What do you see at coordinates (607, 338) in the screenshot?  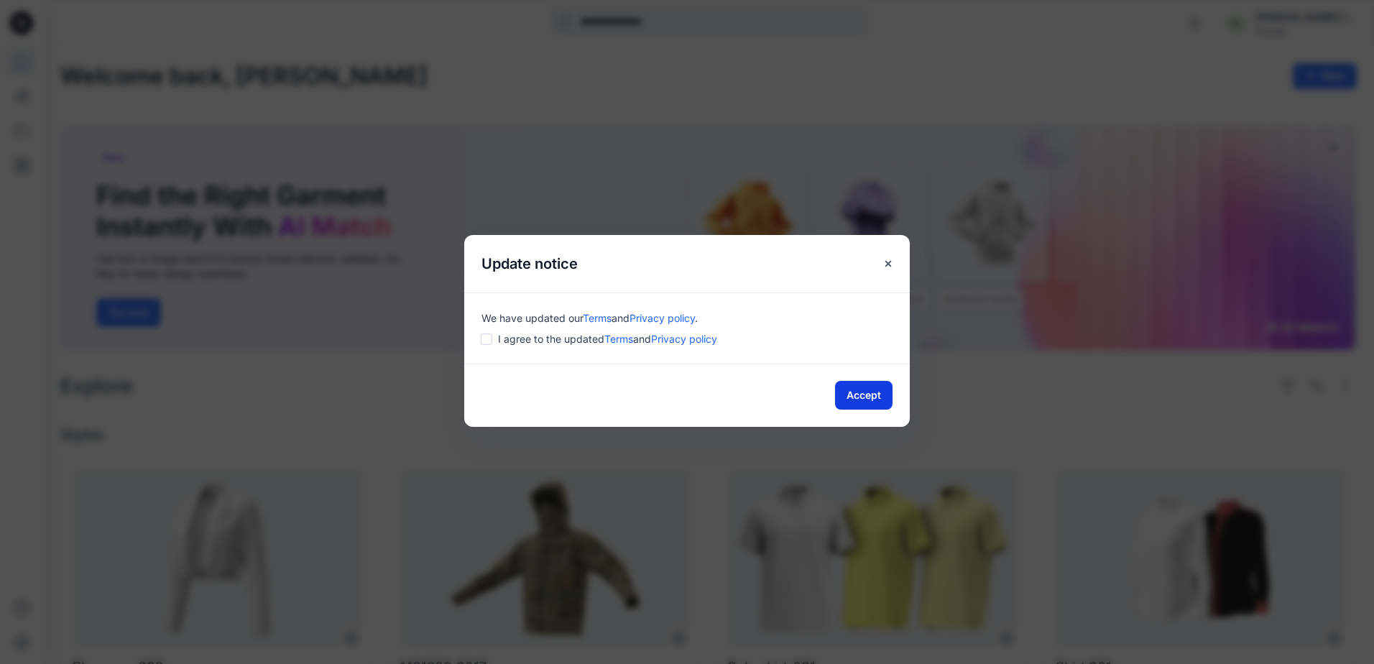 I see `span: I agree to the updated` at bounding box center [607, 338].